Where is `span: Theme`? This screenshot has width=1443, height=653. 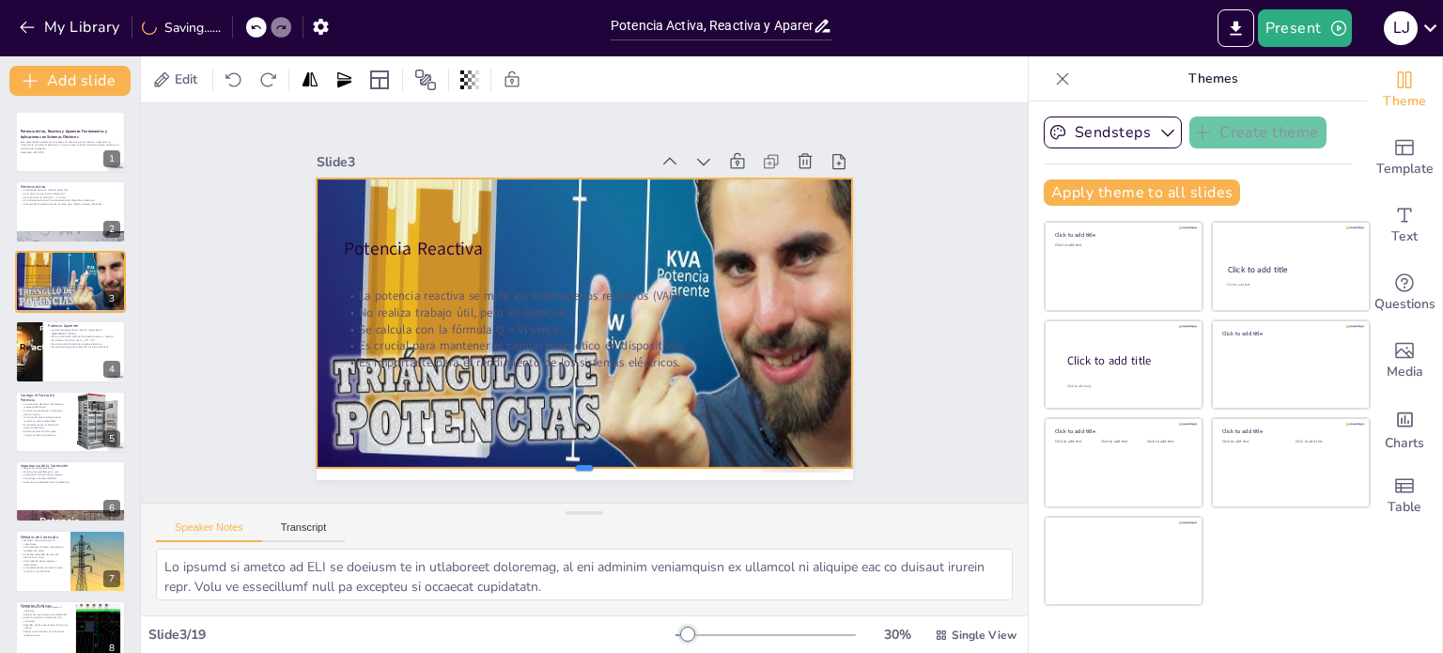
span: Theme is located at coordinates (1405, 101).